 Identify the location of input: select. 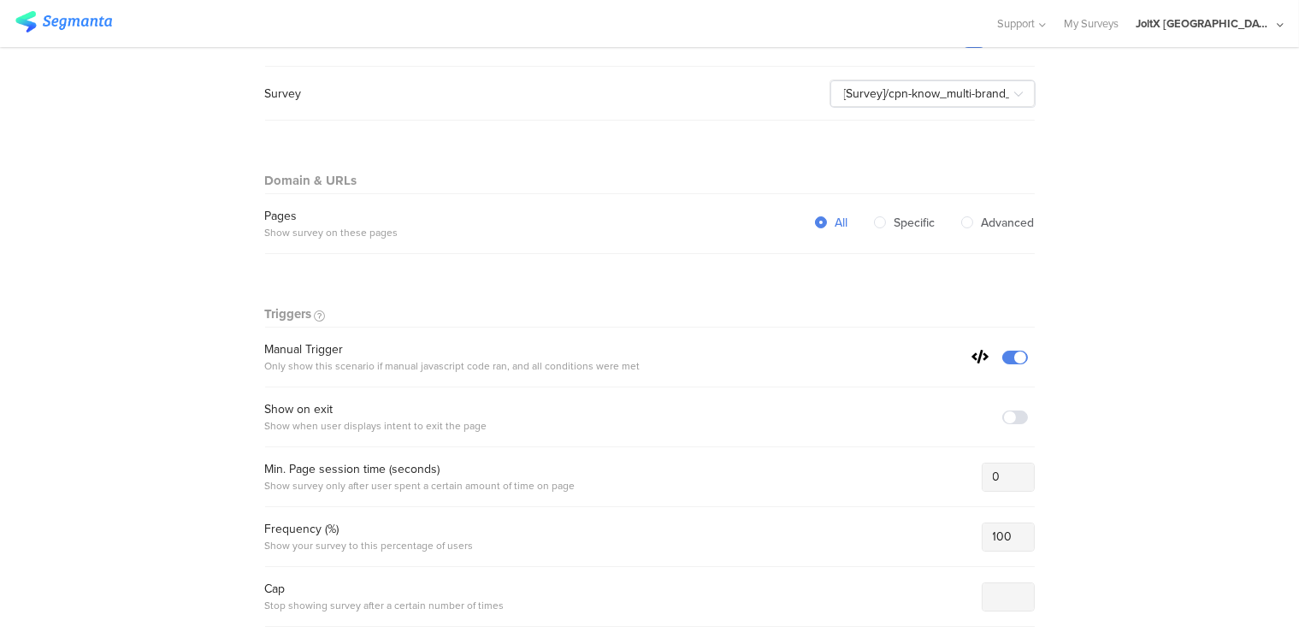
(933, 94).